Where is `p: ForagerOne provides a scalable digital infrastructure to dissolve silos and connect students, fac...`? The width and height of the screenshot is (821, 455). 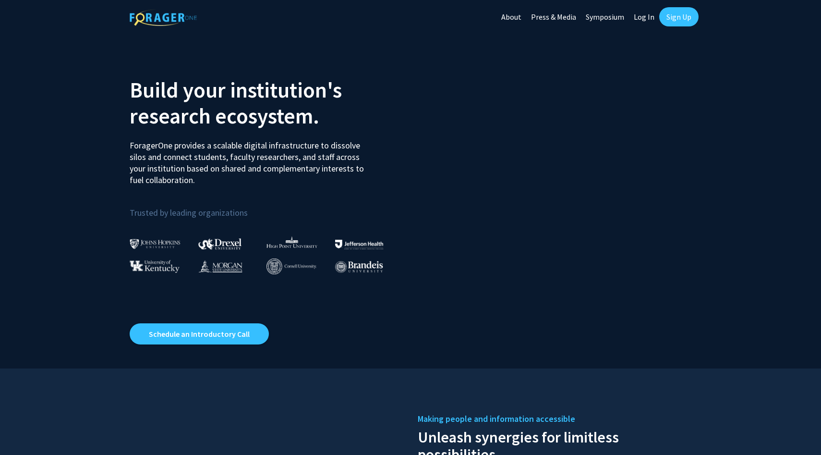
p: ForagerOne provides a scalable digital infrastructure to dissolve silos and connect students, fac... is located at coordinates (250, 159).